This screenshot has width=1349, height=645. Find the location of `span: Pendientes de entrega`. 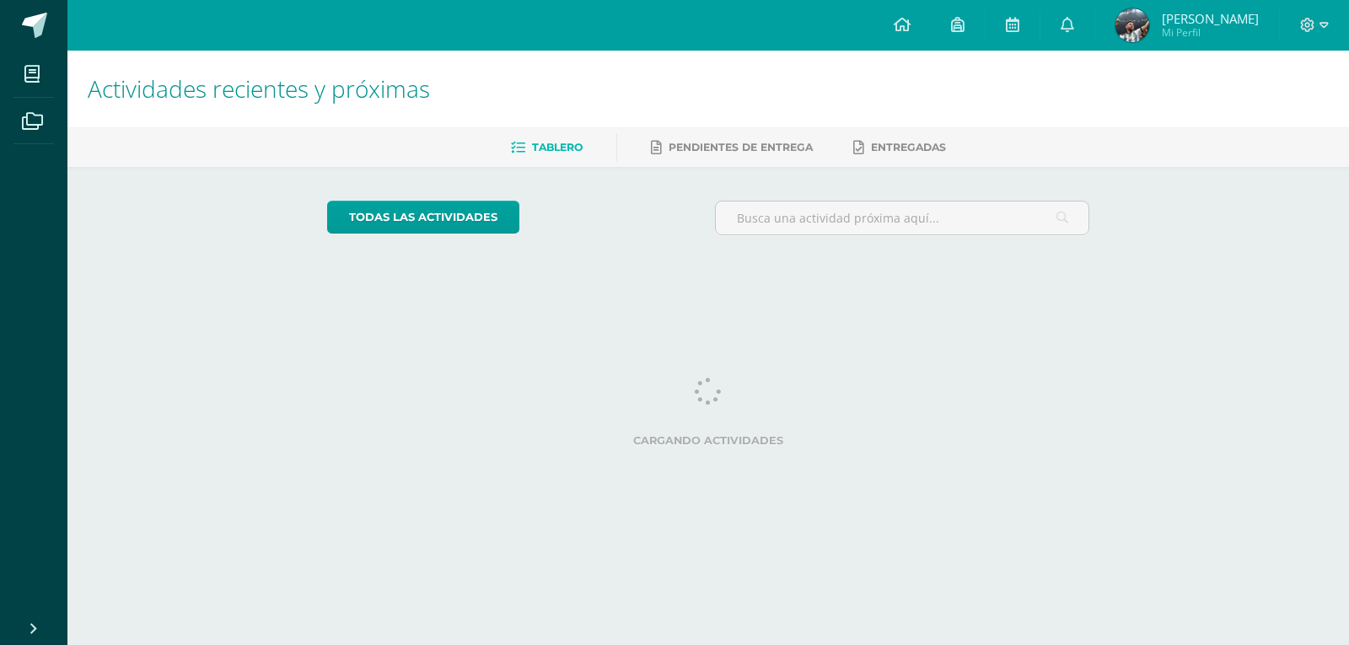

span: Pendientes de entrega is located at coordinates (740, 147).